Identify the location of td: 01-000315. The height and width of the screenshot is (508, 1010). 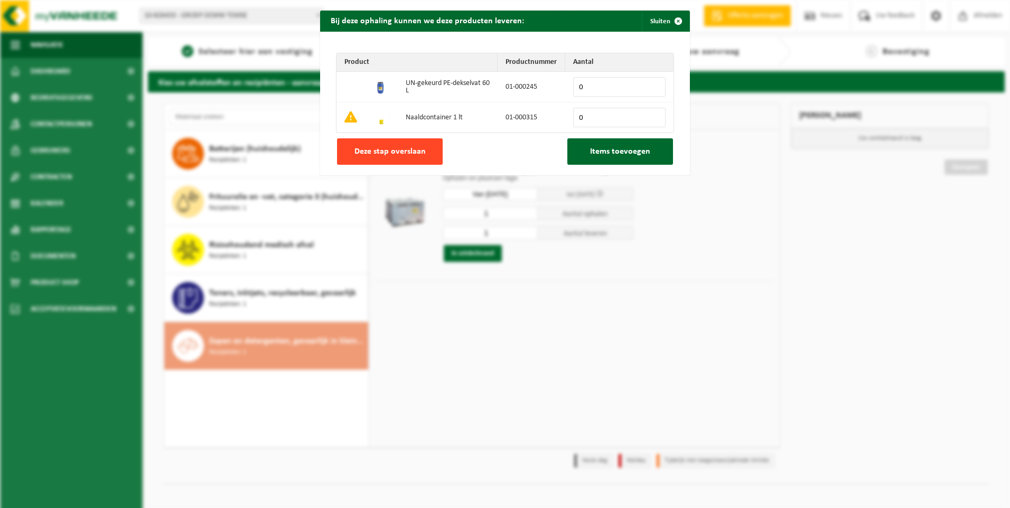
(531, 117).